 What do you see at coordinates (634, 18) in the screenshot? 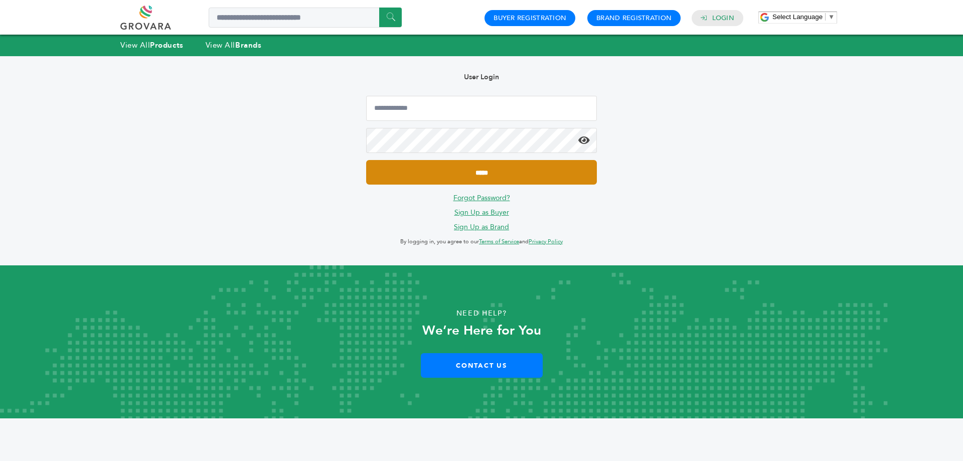
I see `a: Brand Registration` at bounding box center [634, 18].